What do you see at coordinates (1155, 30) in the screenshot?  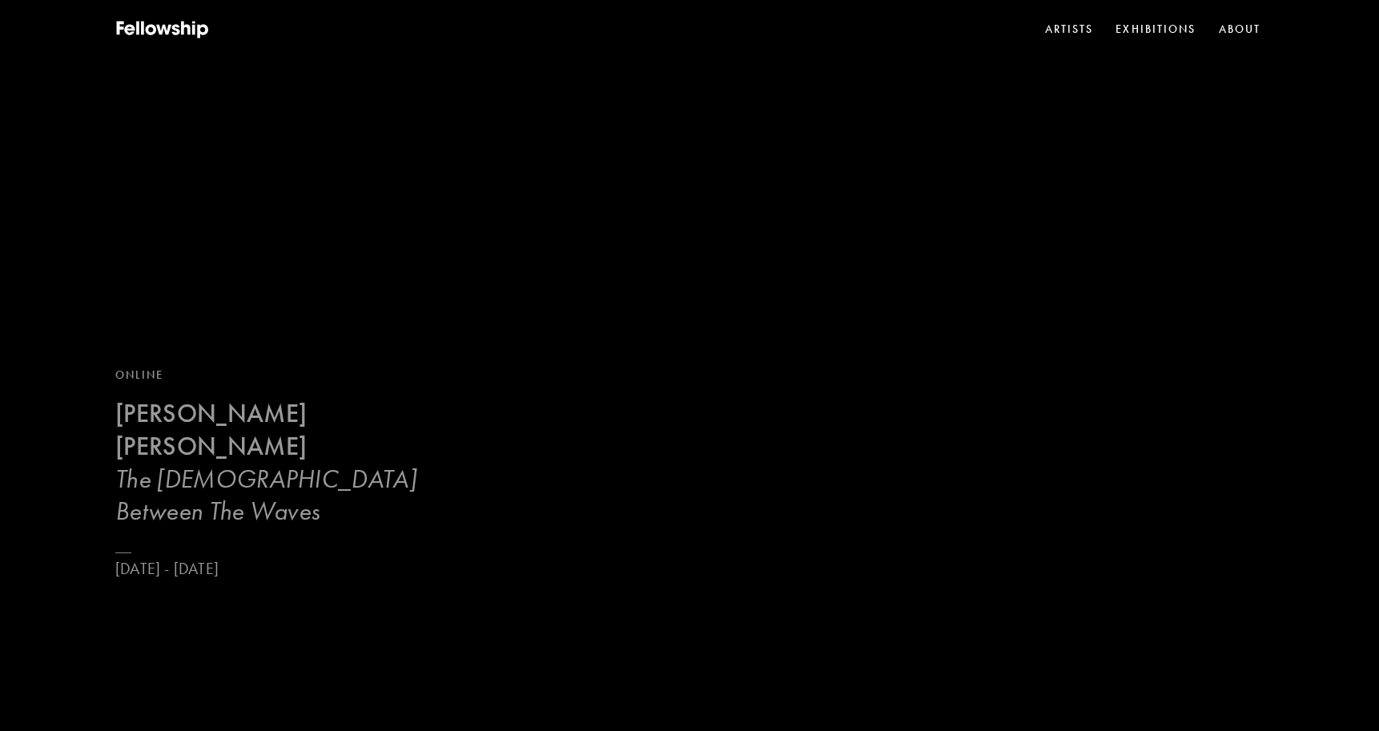 I see `a: Exhibitions` at bounding box center [1155, 30].